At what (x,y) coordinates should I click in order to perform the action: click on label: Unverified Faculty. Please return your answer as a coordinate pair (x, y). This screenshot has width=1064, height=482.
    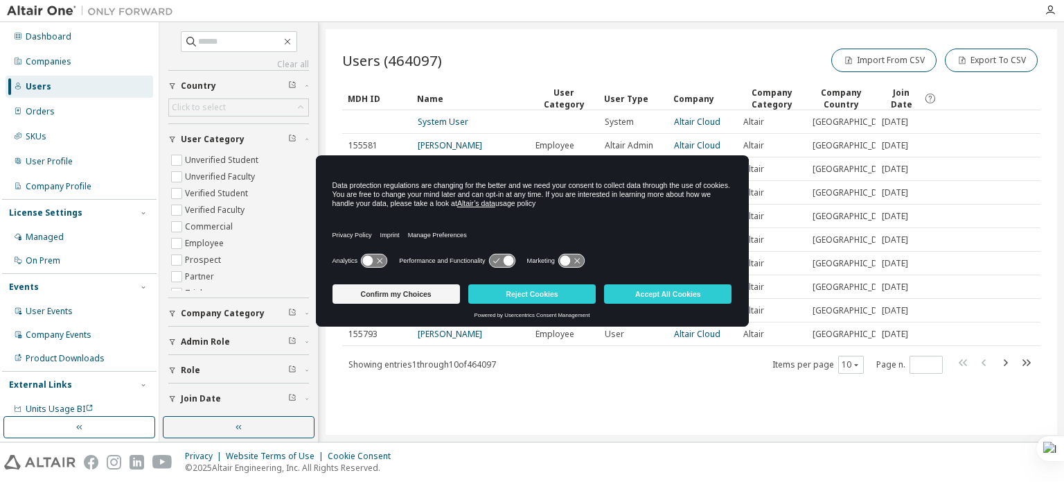
    Looking at the image, I should click on (221, 177).